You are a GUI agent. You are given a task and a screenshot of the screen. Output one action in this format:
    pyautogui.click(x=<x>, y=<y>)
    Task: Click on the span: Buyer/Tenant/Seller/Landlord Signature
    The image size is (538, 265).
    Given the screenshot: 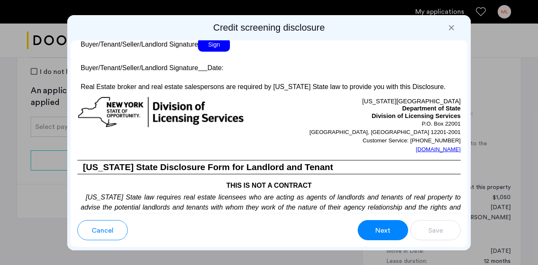 What is the action you would take?
    pyautogui.click(x=139, y=44)
    